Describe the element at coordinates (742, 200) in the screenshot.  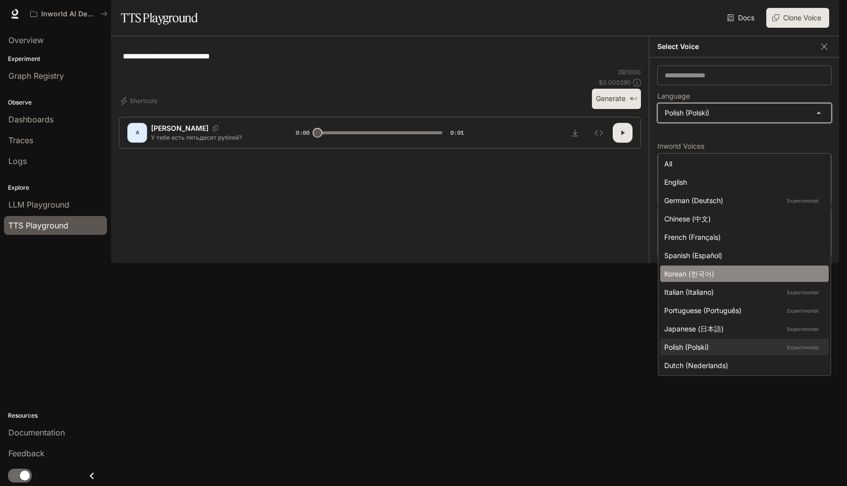
I see `div: German (Deutsch)` at that location.